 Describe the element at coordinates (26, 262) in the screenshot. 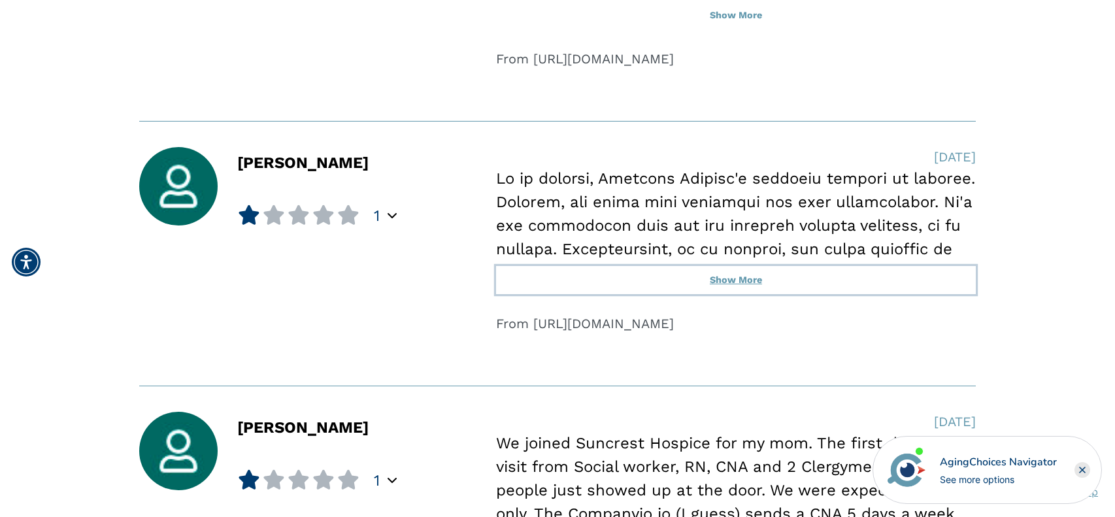

I see `div: Accessibility Menu` at that location.